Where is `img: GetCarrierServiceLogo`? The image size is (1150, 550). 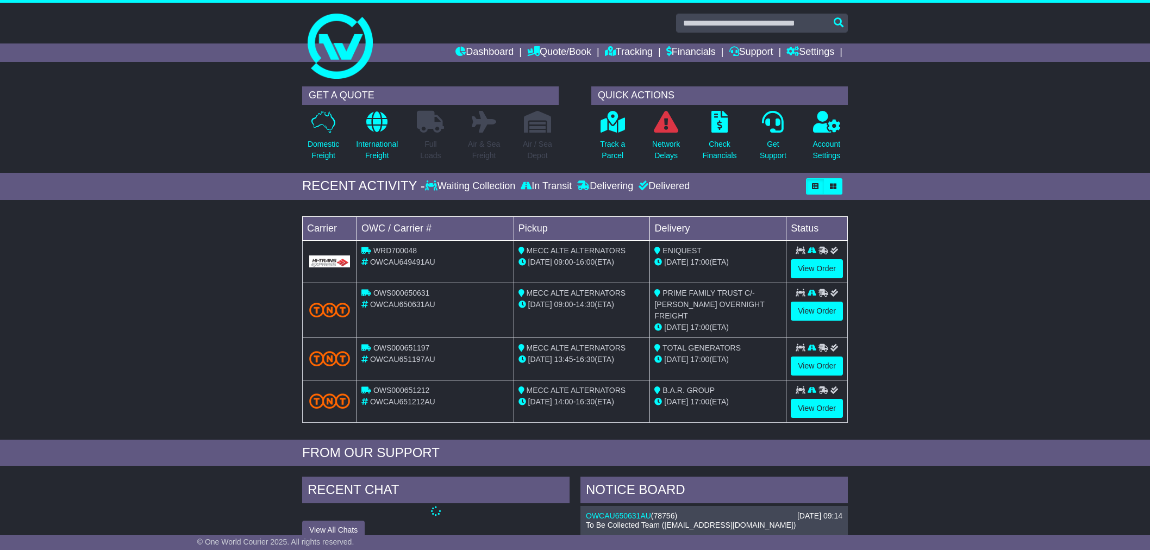
img: GetCarrierServiceLogo is located at coordinates (329, 261).